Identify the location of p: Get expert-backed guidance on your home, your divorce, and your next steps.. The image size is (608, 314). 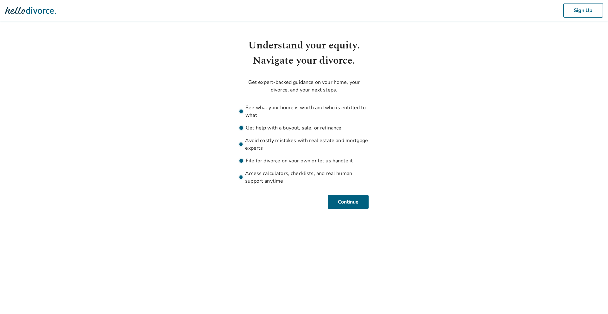
(304, 86).